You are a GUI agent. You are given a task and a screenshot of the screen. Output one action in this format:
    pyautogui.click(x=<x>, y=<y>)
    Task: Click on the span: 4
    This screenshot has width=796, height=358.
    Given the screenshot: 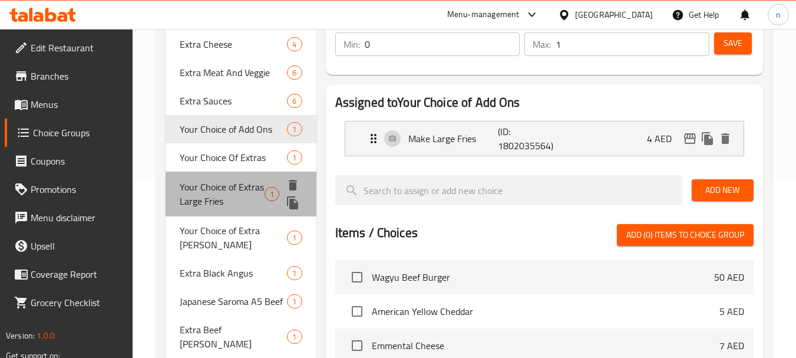 What is the action you would take?
    pyautogui.click(x=294, y=44)
    